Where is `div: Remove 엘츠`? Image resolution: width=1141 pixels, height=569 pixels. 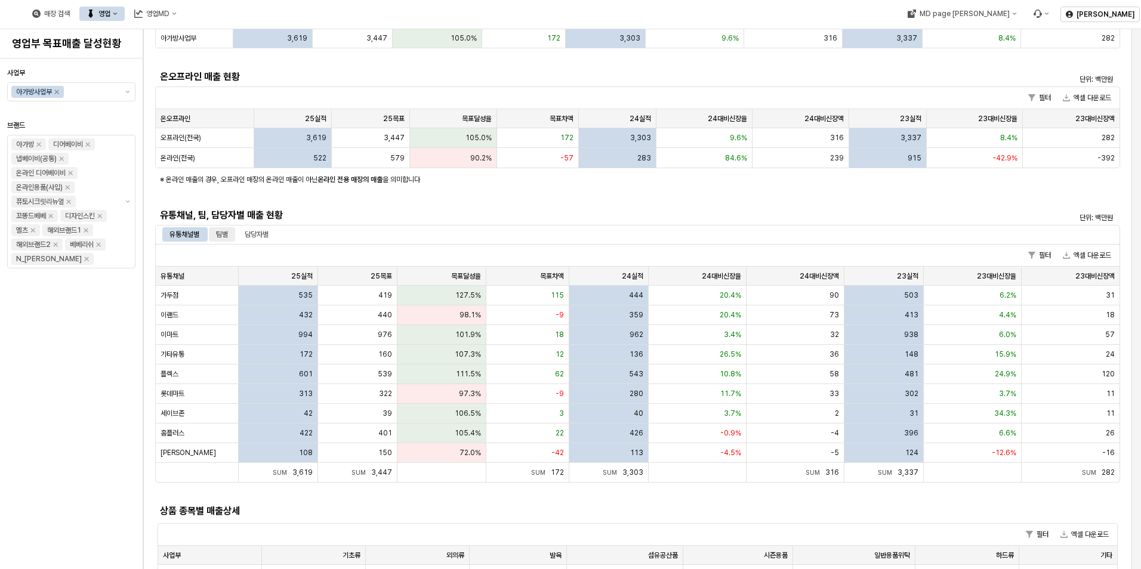 div: Remove 엘츠 is located at coordinates (33, 230).